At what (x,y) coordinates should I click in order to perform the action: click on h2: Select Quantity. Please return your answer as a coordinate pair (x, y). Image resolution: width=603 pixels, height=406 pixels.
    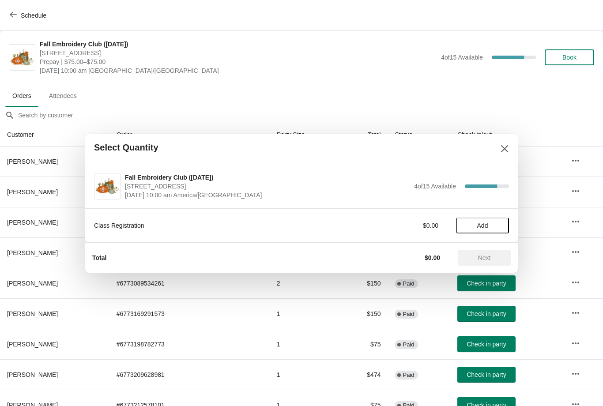
    Looking at the image, I should click on (126, 147).